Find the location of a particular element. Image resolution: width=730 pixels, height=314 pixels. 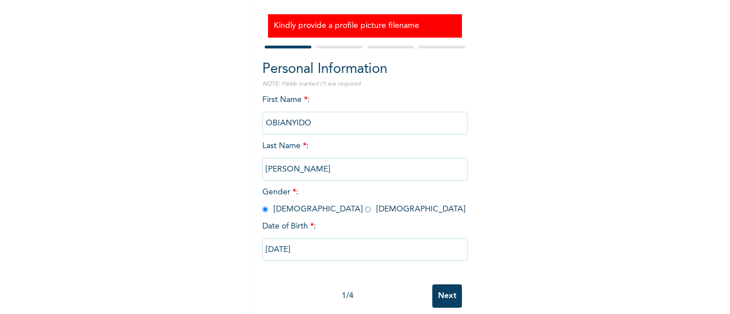

h3: Kindly provide a profile picture filename is located at coordinates (365, 26).